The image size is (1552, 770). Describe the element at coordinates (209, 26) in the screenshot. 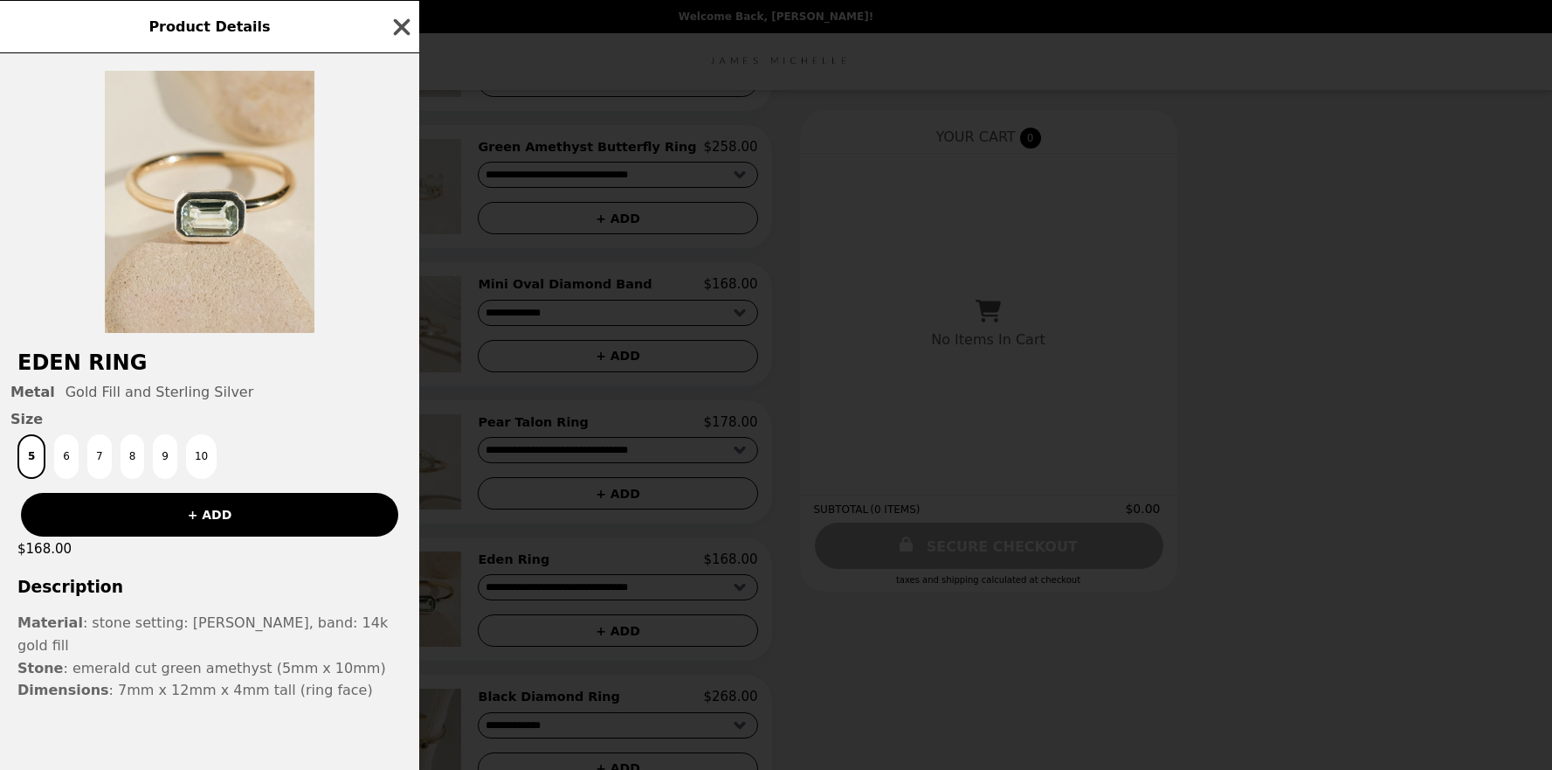

I see `span: Product Details` at that location.